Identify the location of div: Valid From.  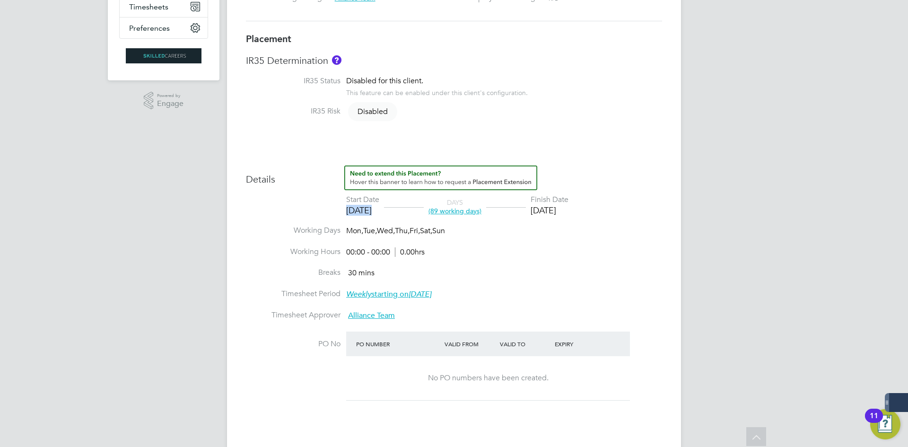
(470, 344).